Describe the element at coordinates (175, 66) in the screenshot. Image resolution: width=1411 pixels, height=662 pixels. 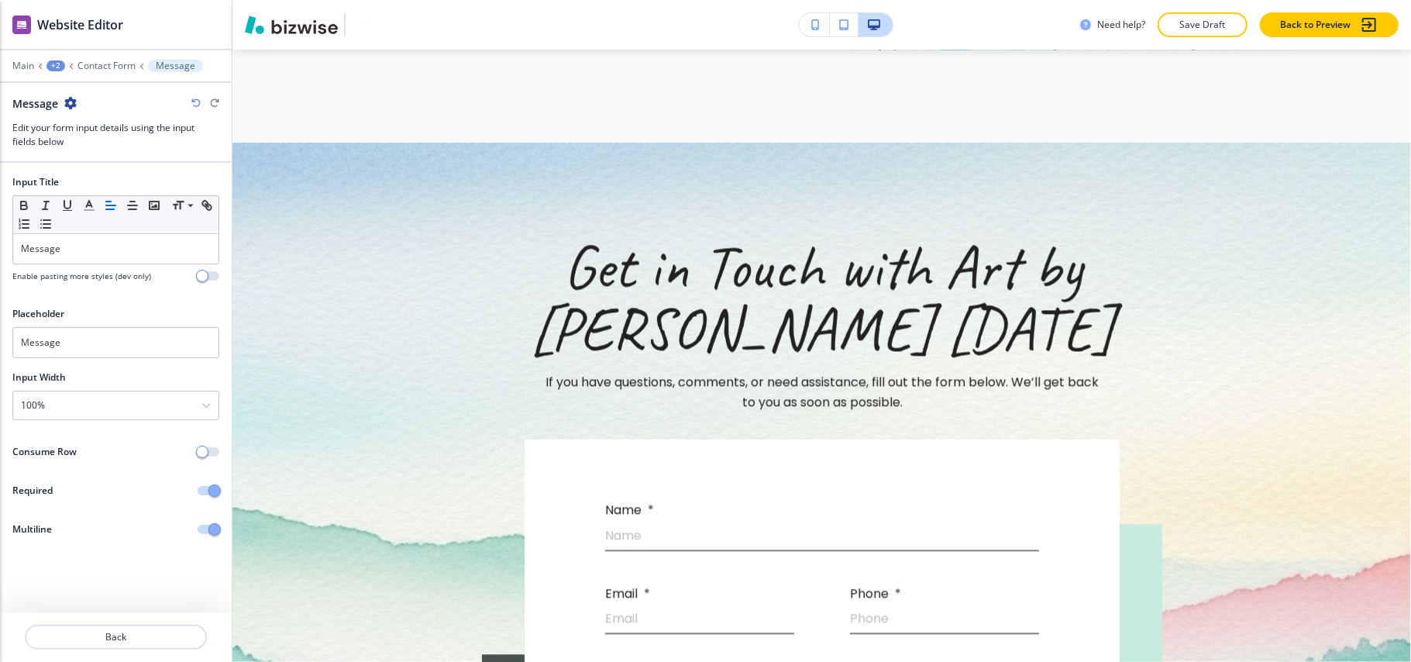
I see `button: Message` at that location.